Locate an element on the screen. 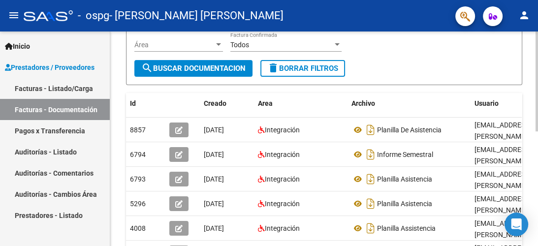 This screenshot has height=246, width=538. span: Creado is located at coordinates (215, 103).